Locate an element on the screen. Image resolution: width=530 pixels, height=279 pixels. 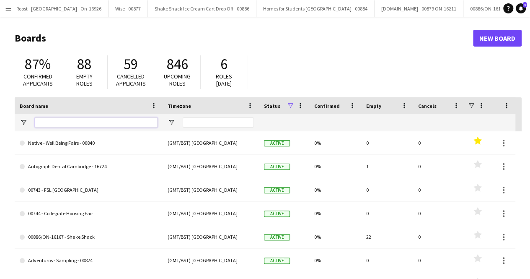
span: Board name is located at coordinates (34, 106).